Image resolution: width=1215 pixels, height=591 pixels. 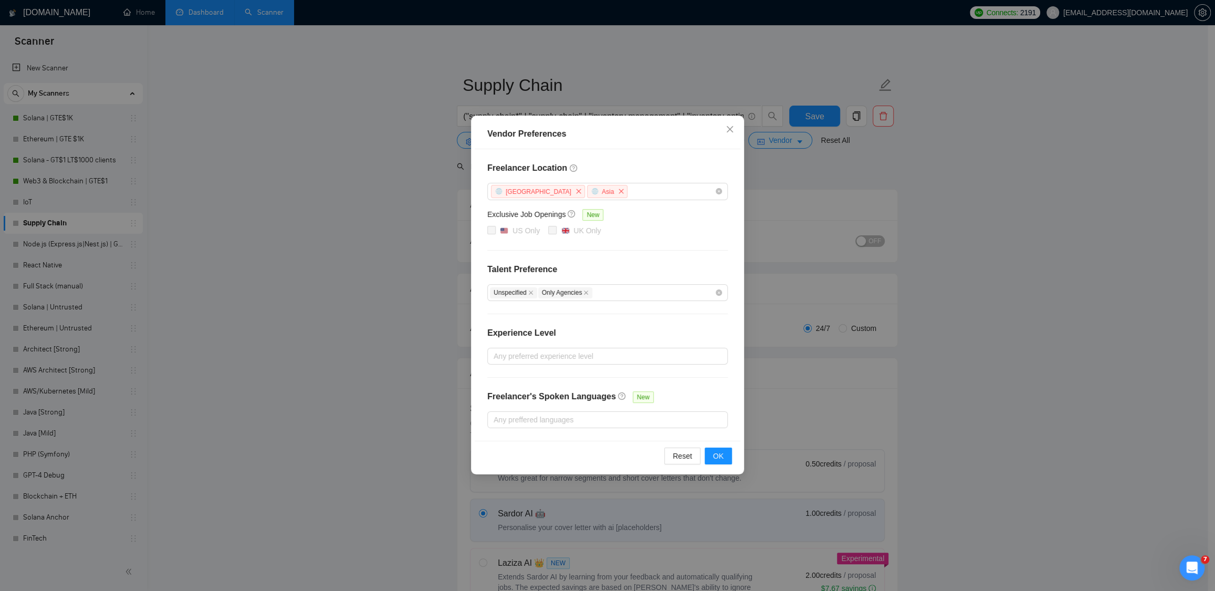 What do you see at coordinates (608, 192) in the screenshot?
I see `span: Asia` at bounding box center [608, 192].